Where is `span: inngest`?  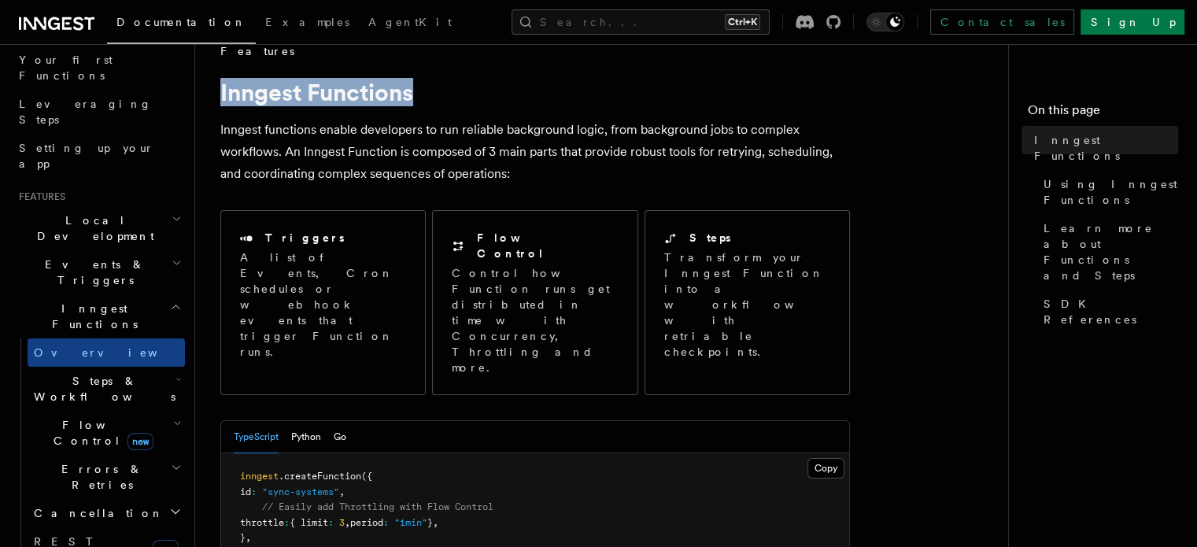 span: inngest is located at coordinates (259, 476).